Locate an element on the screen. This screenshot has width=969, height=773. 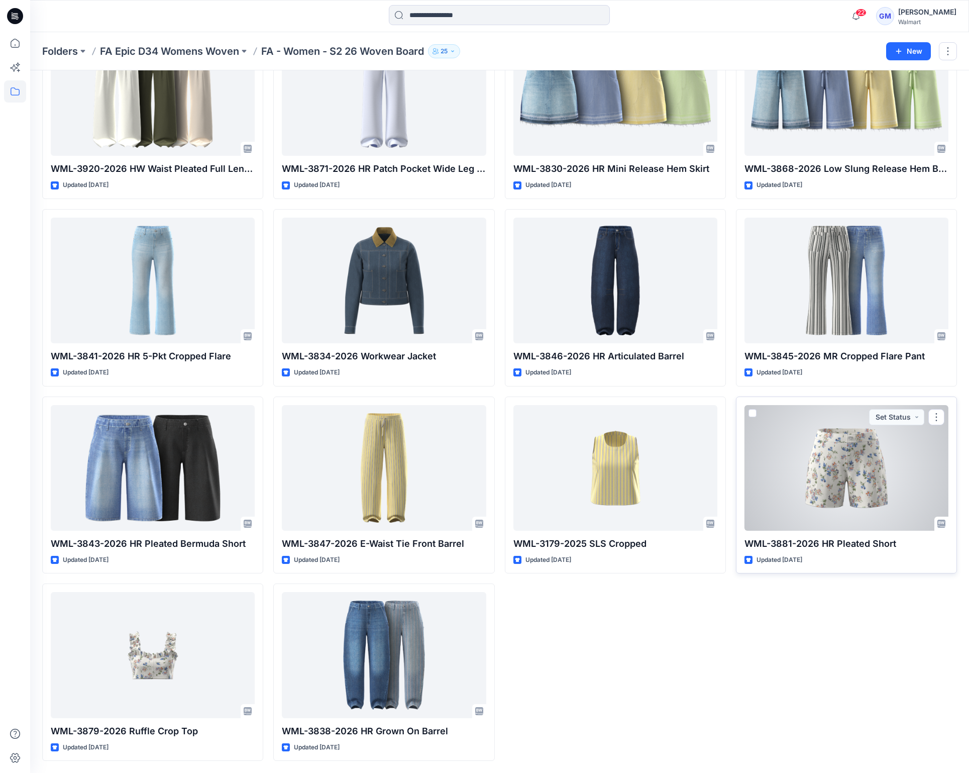
p: WML-3838-2026 HR Grown On Barrel is located at coordinates (384, 731).